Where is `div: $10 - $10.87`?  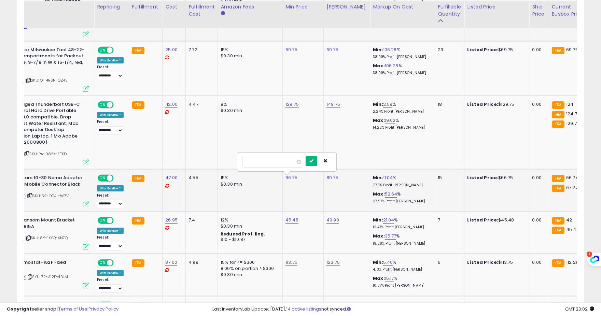 div: $10 - $10.87 is located at coordinates (249, 240).